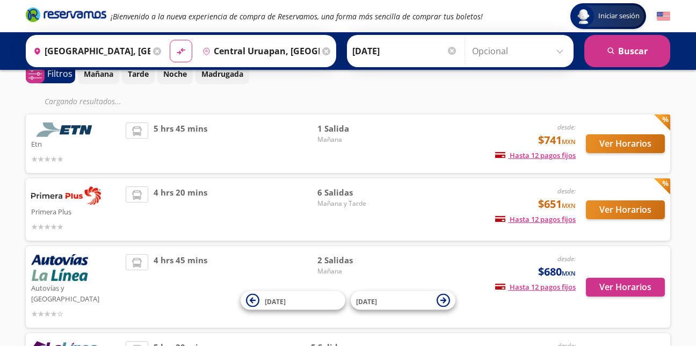 The height and width of the screenshot is (346, 696). I want to click on em: Cargando resultados ..., so click(83, 101).